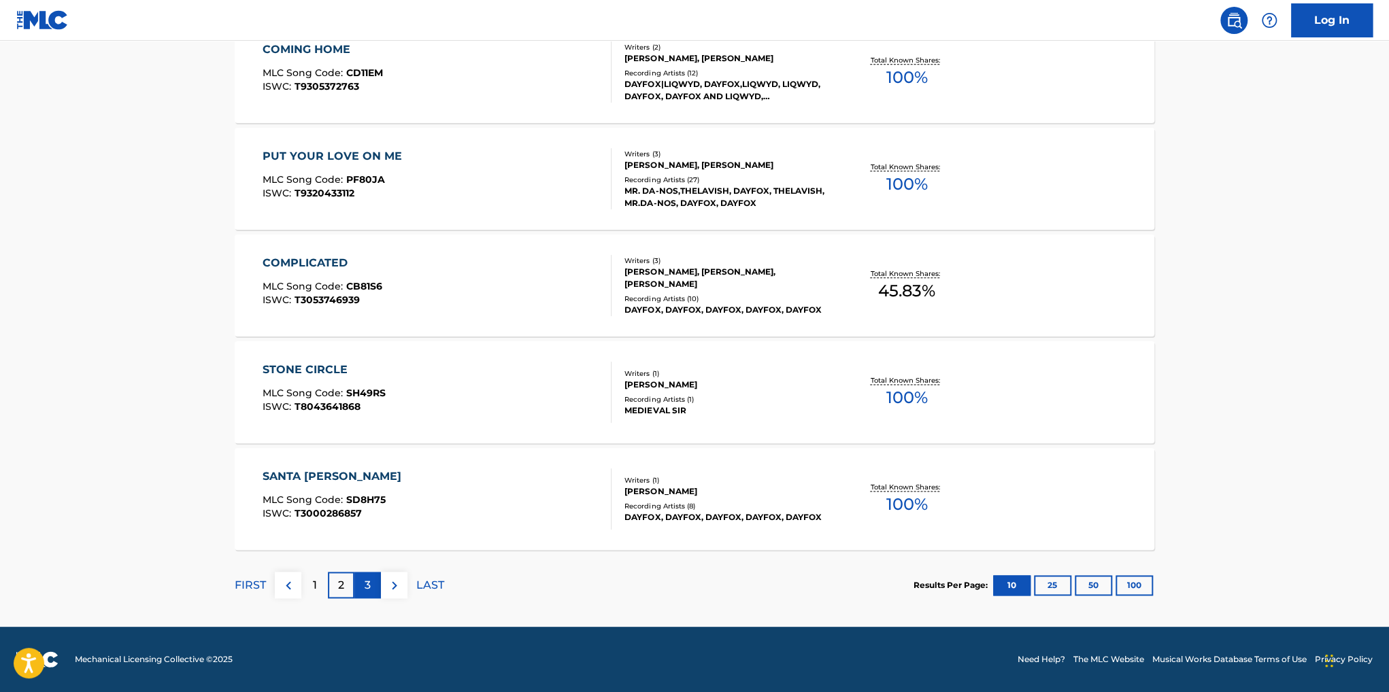 The height and width of the screenshot is (692, 1389). I want to click on span: T3053746939, so click(327, 300).